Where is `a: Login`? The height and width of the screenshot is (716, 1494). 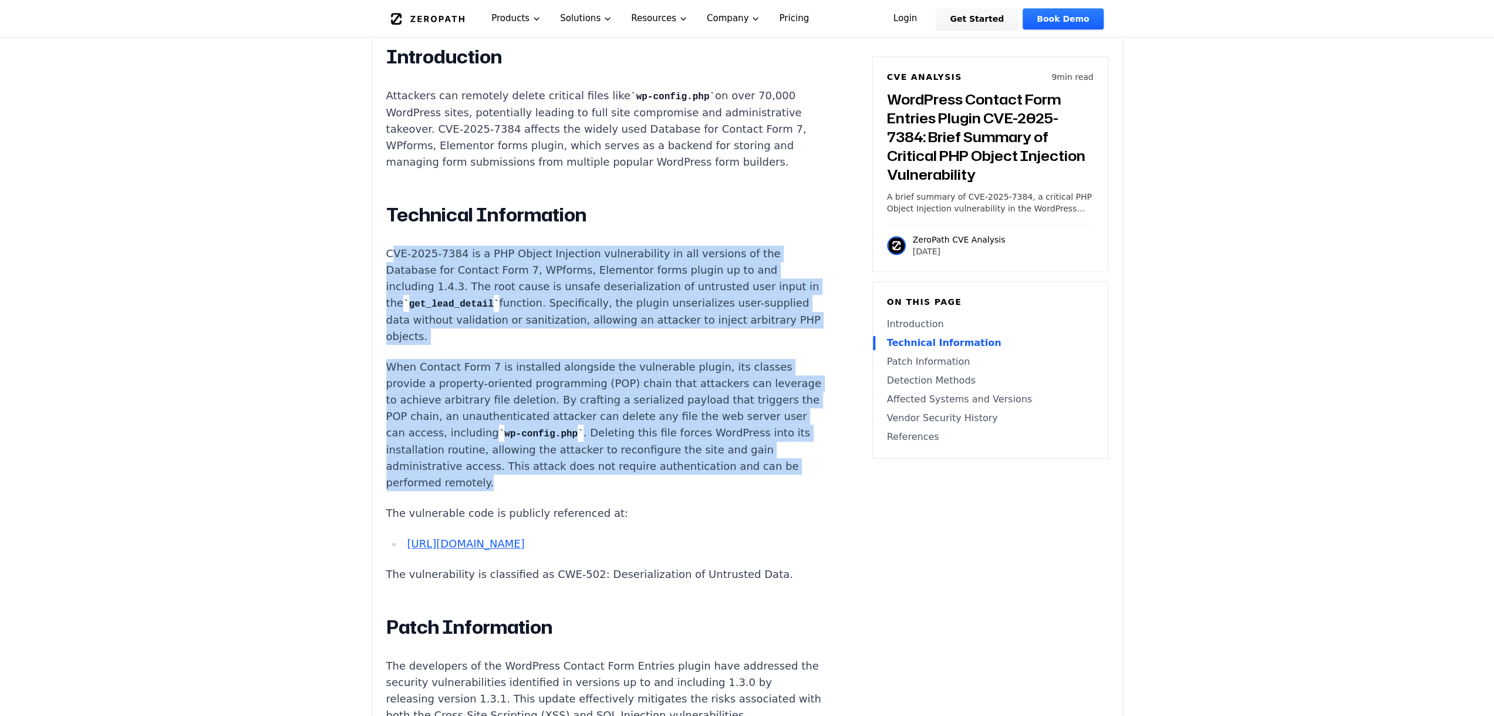
a: Login is located at coordinates (905, 19).